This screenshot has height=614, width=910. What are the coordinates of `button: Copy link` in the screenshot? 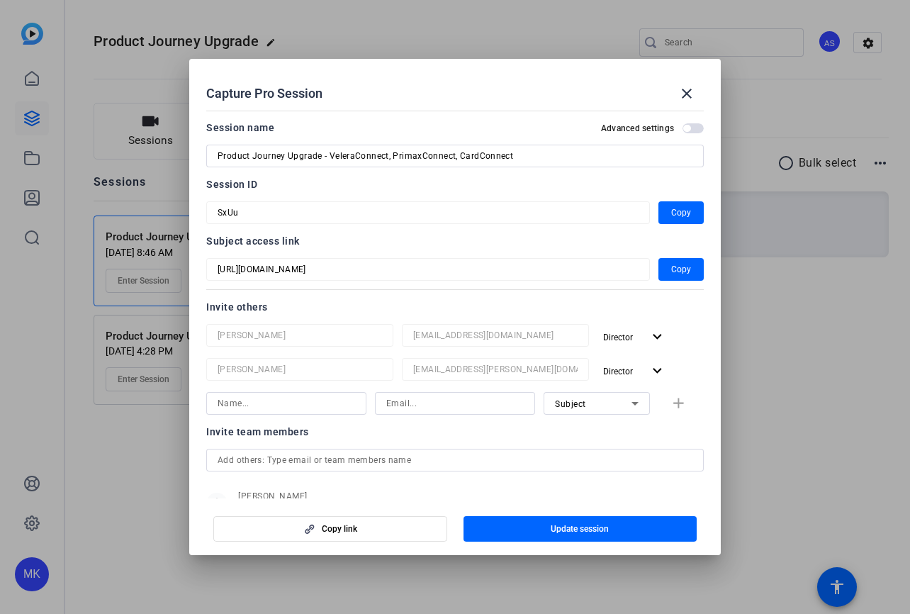 It's located at (330, 529).